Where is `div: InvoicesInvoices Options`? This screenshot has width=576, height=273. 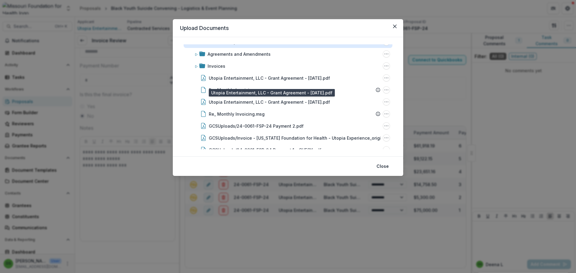 div: InvoicesInvoices Options is located at coordinates (288, 66).